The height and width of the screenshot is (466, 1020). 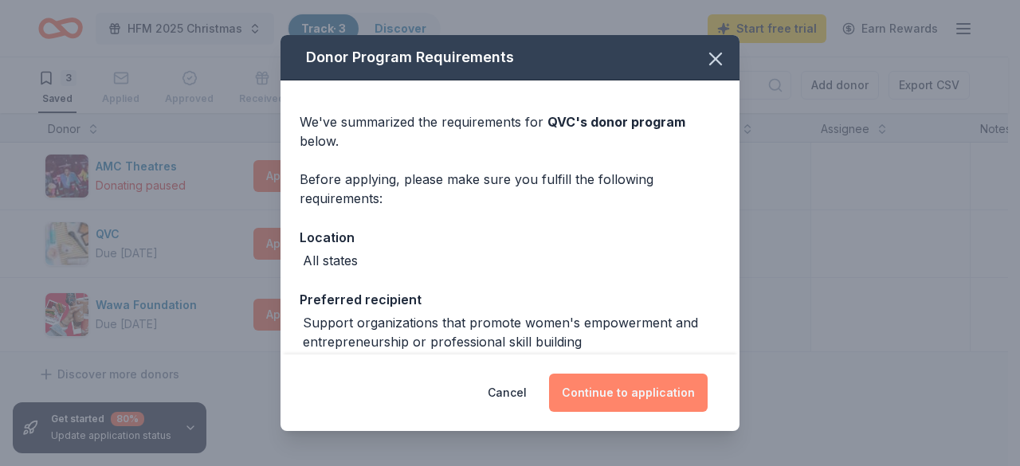 What do you see at coordinates (628, 393) in the screenshot?
I see `button: Continue to application` at bounding box center [628, 393].